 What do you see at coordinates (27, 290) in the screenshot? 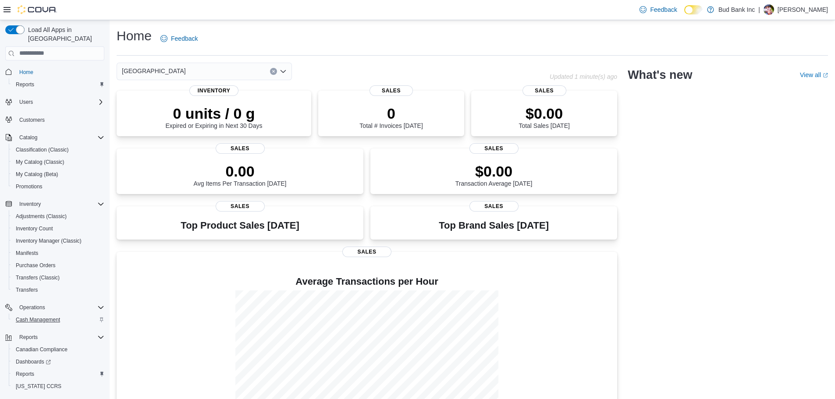
I see `a: Transfers` at bounding box center [27, 290].